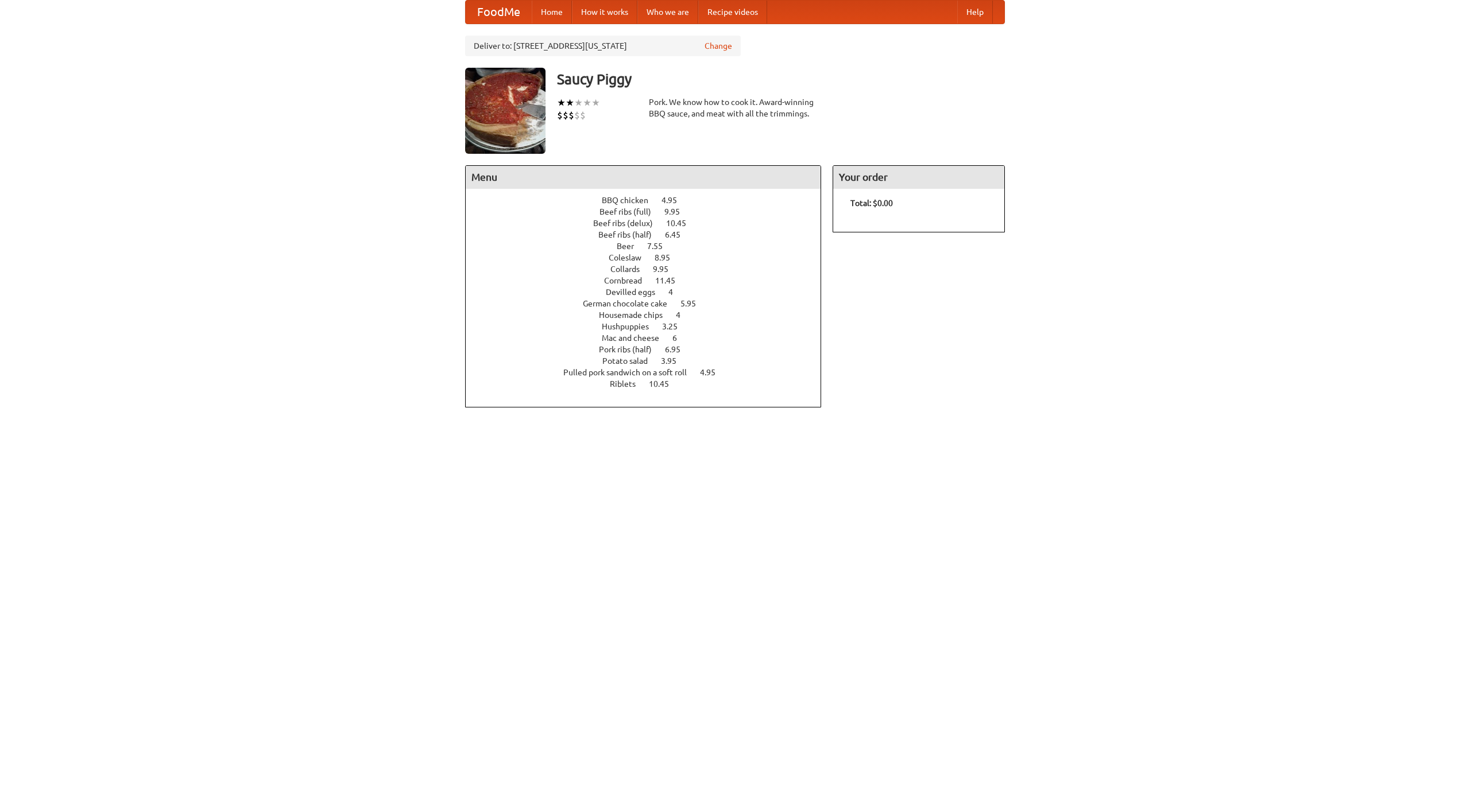 Image resolution: width=1470 pixels, height=812 pixels. Describe the element at coordinates (643, 178) in the screenshot. I see `h4: Menu` at that location.